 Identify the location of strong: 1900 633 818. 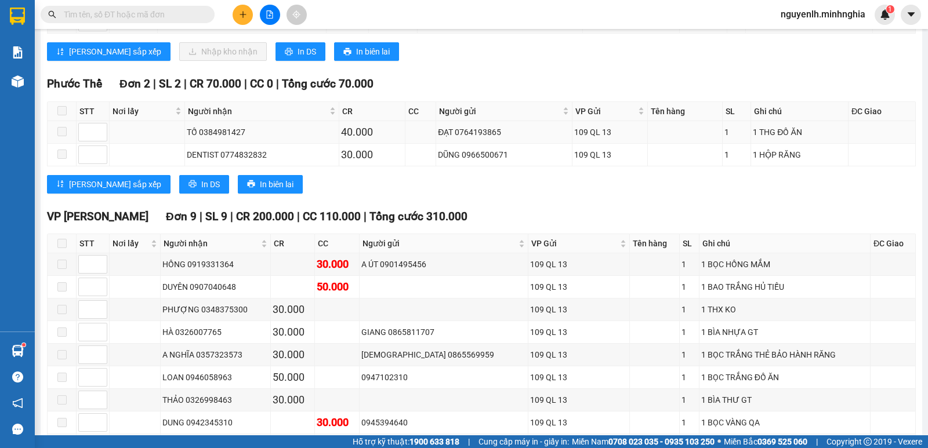
(434, 442).